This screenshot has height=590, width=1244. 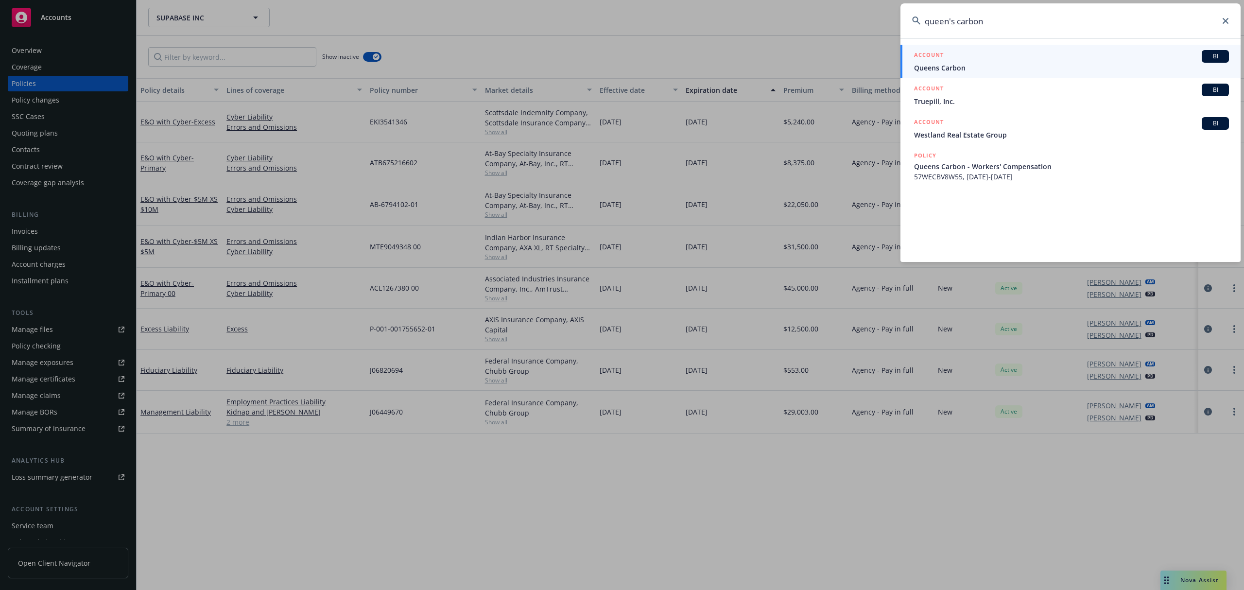 What do you see at coordinates (1071, 61) in the screenshot?
I see `a: ACCOUNTBIQueens Carbon` at bounding box center [1071, 61].